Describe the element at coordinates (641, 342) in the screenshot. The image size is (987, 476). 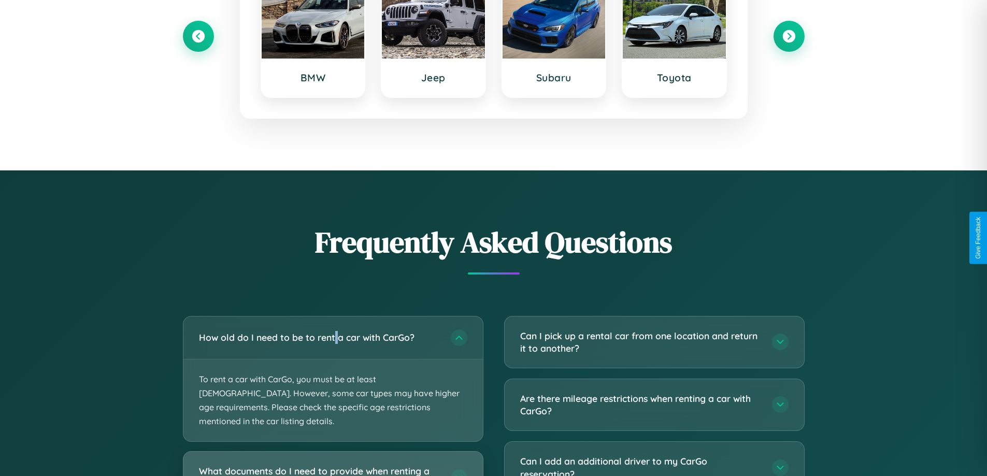
I see `h3: Can I pick up a rental car from one location and return it to another?` at that location.